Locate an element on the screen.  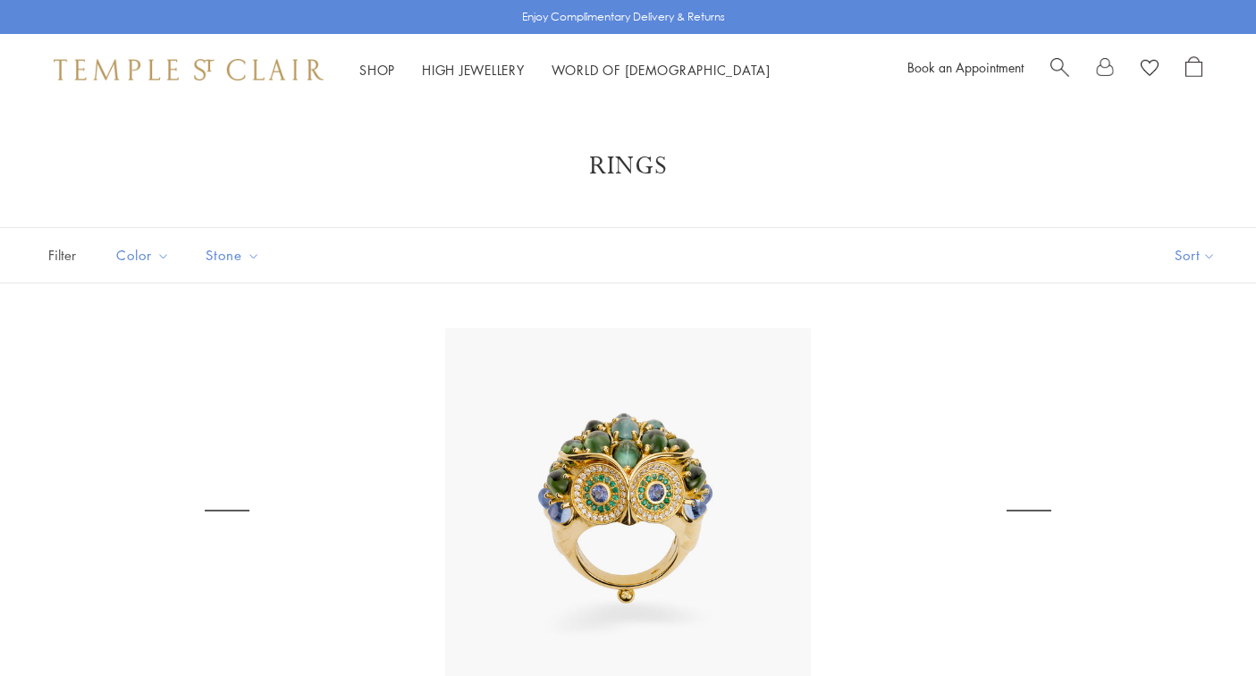
span: Color is located at coordinates (145, 255).